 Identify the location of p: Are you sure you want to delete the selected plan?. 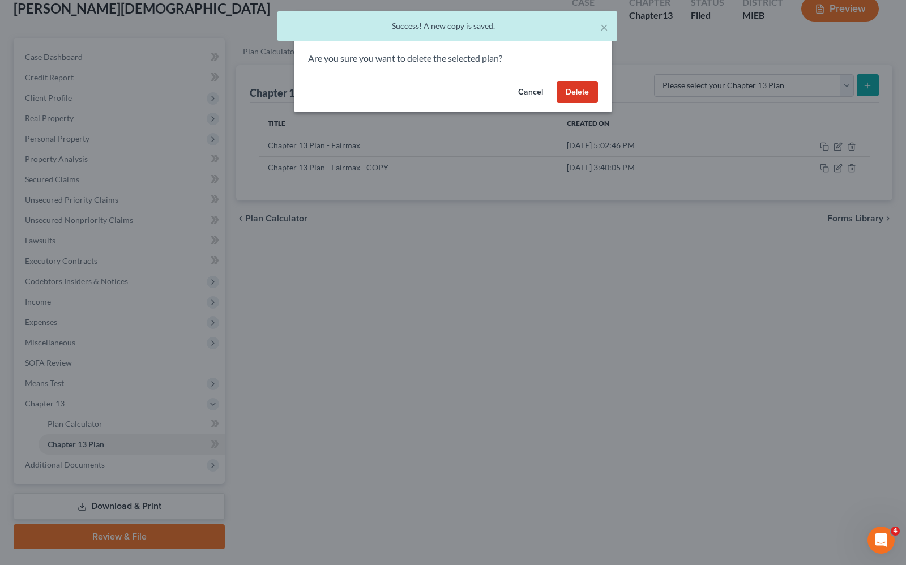
(453, 58).